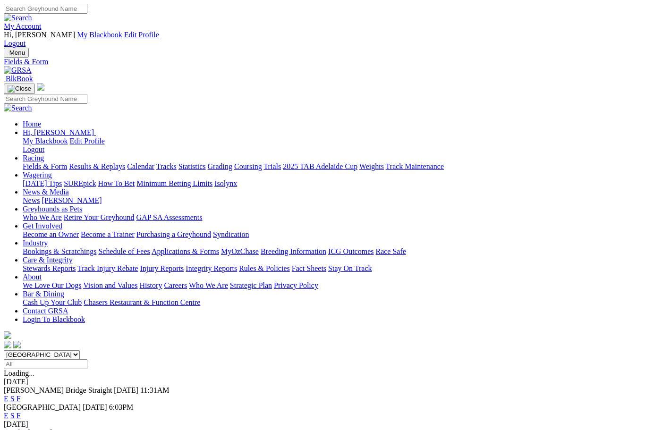 The width and height of the screenshot is (645, 430). What do you see at coordinates (332, 252) in the screenshot?
I see `div: Industry` at bounding box center [332, 252].